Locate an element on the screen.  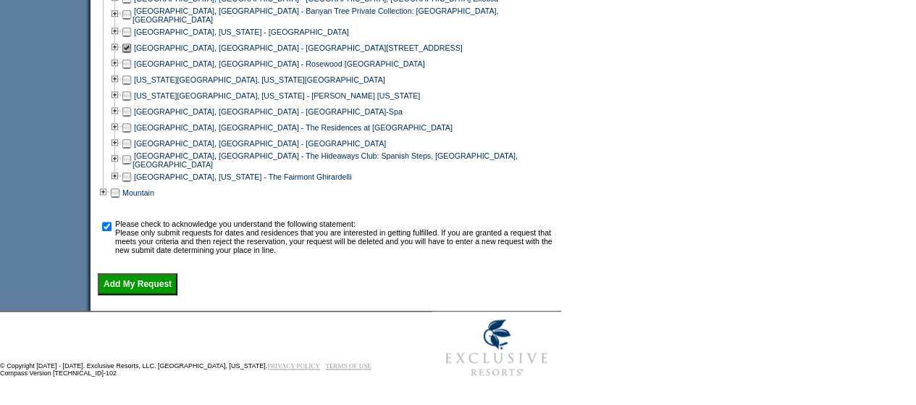
a: PRIVACY POLICY is located at coordinates (293, 366).